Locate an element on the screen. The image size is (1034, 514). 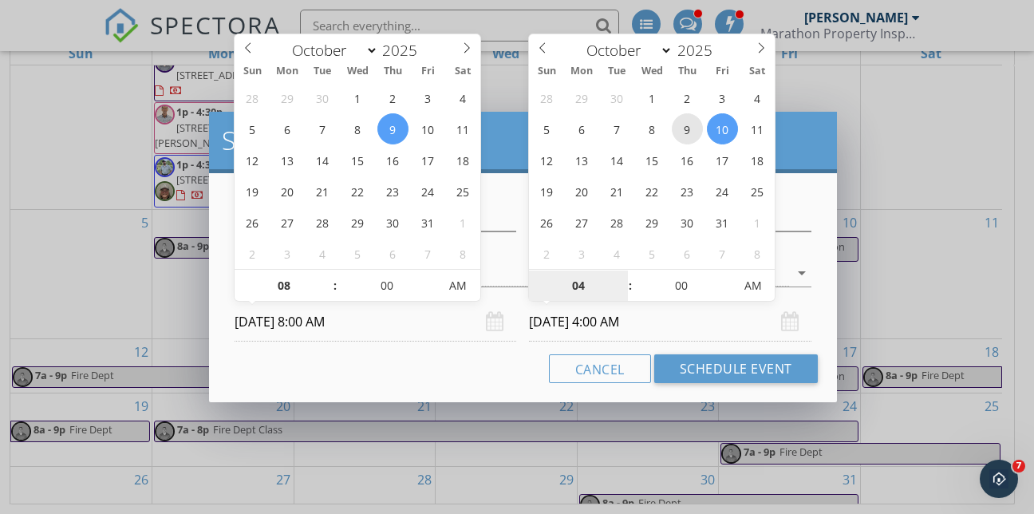
i: arrow_drop_down is located at coordinates (802, 273).